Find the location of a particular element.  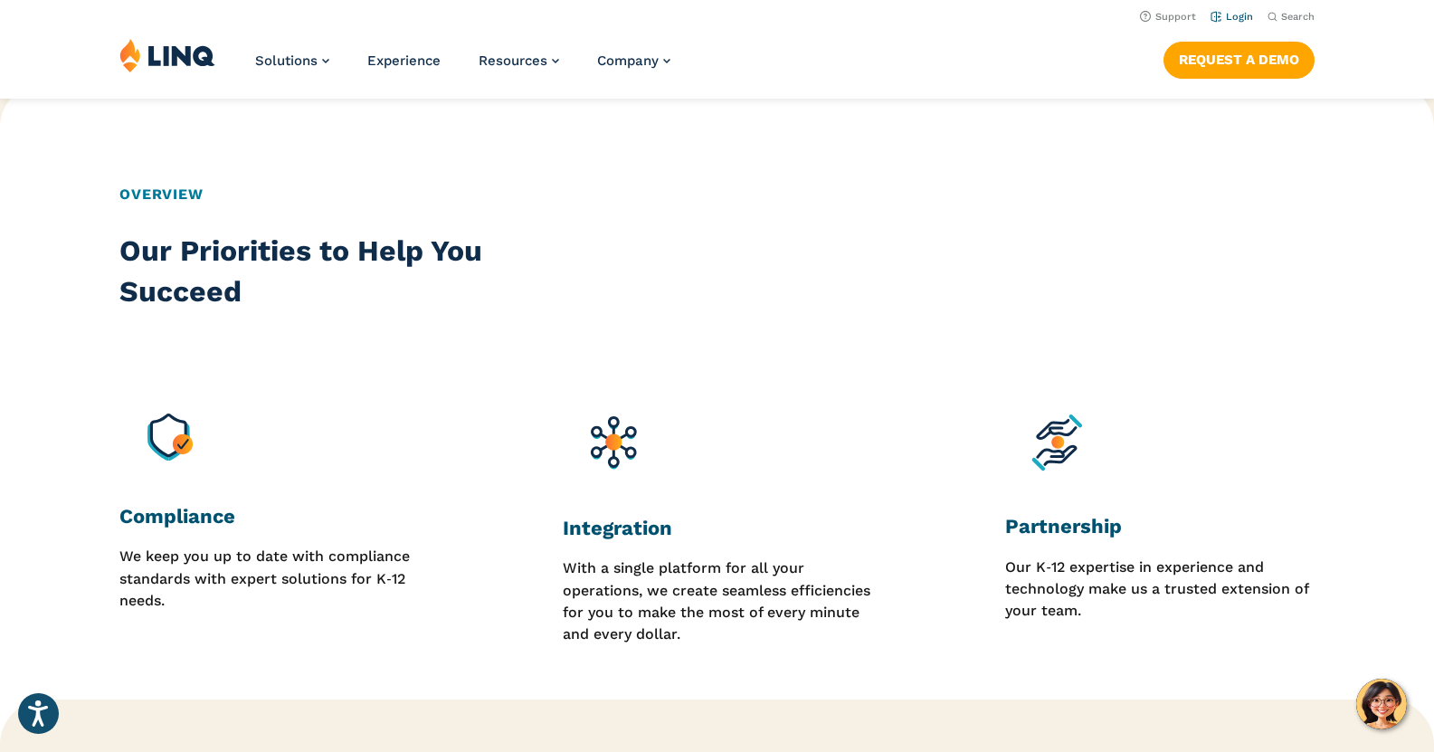

p: We keep you up to date with compliance standards with expert solutions for K‑12 needs. is located at coordinates (273, 595).